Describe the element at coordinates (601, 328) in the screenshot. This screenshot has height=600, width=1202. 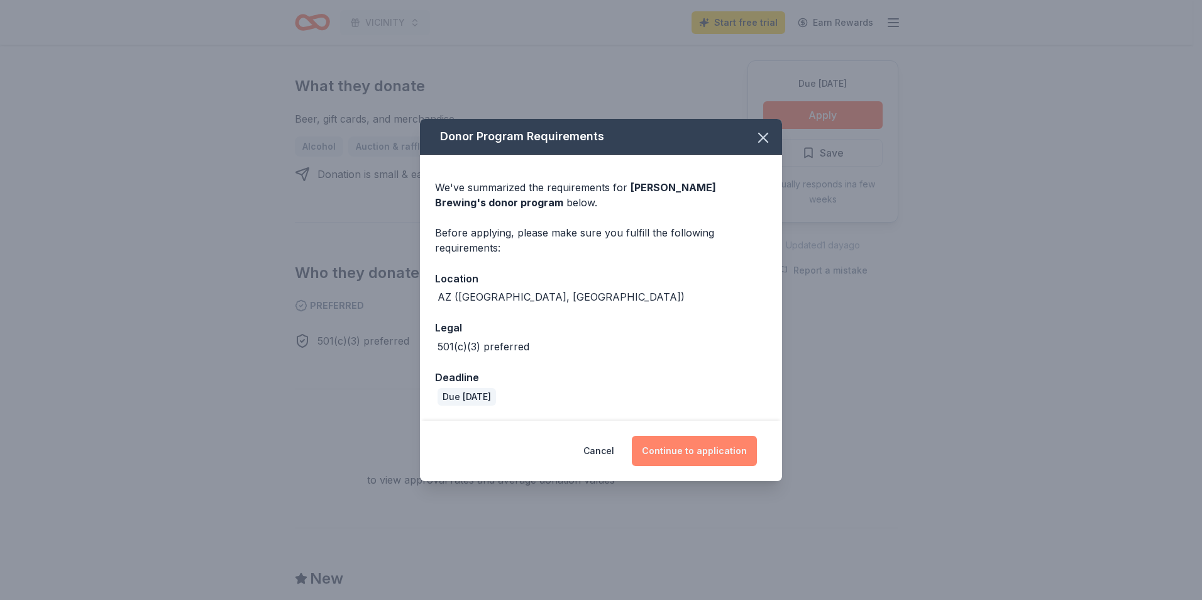
I see `div: Legal` at that location.